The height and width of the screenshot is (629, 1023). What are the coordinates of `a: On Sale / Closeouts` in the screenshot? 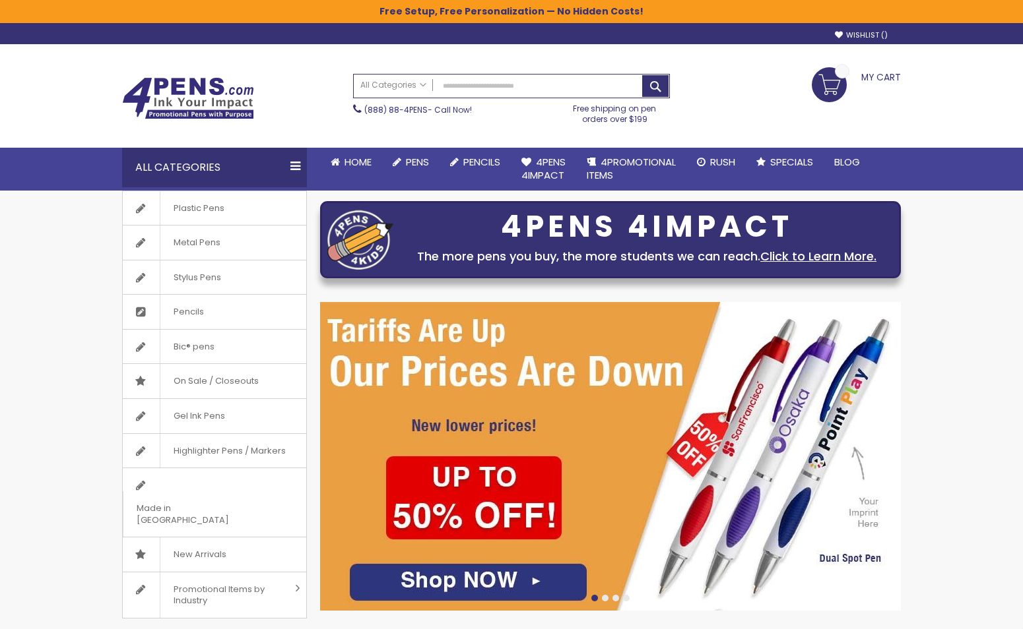 It's located at (214, 381).